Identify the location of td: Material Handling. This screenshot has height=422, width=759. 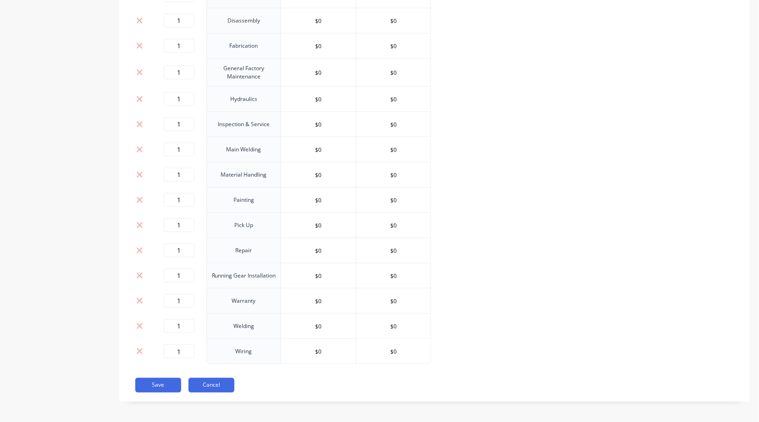
(244, 174).